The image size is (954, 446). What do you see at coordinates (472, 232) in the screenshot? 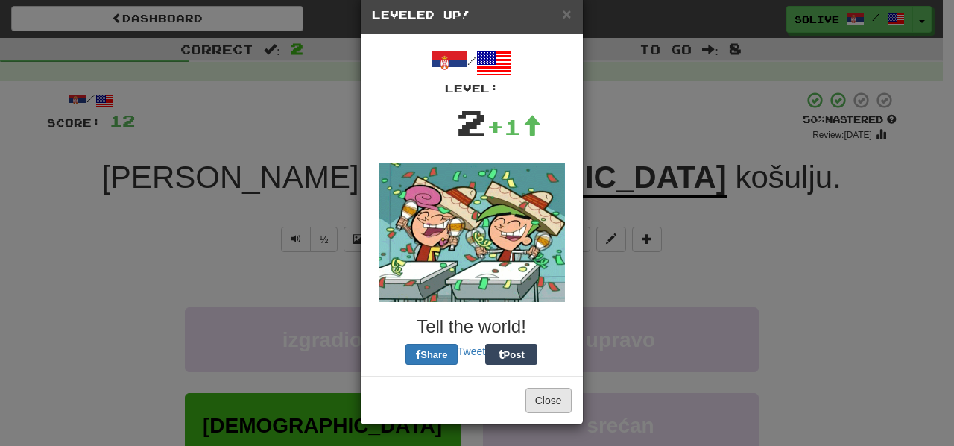
I see `img: fairly-odd-parents-da00311291977d55ff188899e898f38bf0ea27628e4b7d842fa96e17094d9a08.gif` at bounding box center [472, 232].